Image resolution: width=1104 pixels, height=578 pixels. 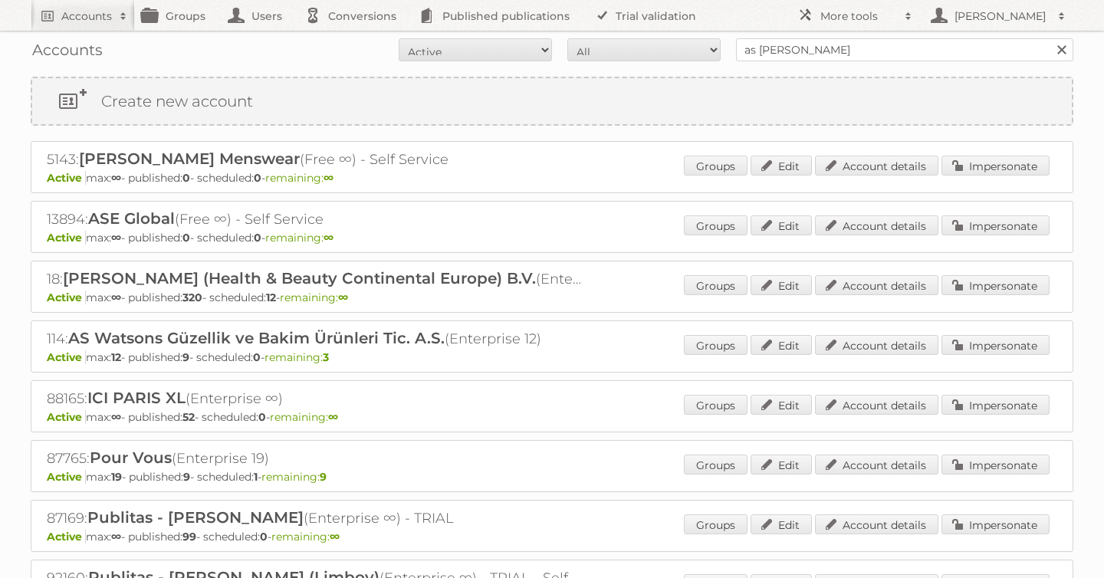 What do you see at coordinates (256, 338) in the screenshot?
I see `span: AS Watsons Güzellik ve Bakim Ürünleri Tic. A.S.` at bounding box center [256, 338].